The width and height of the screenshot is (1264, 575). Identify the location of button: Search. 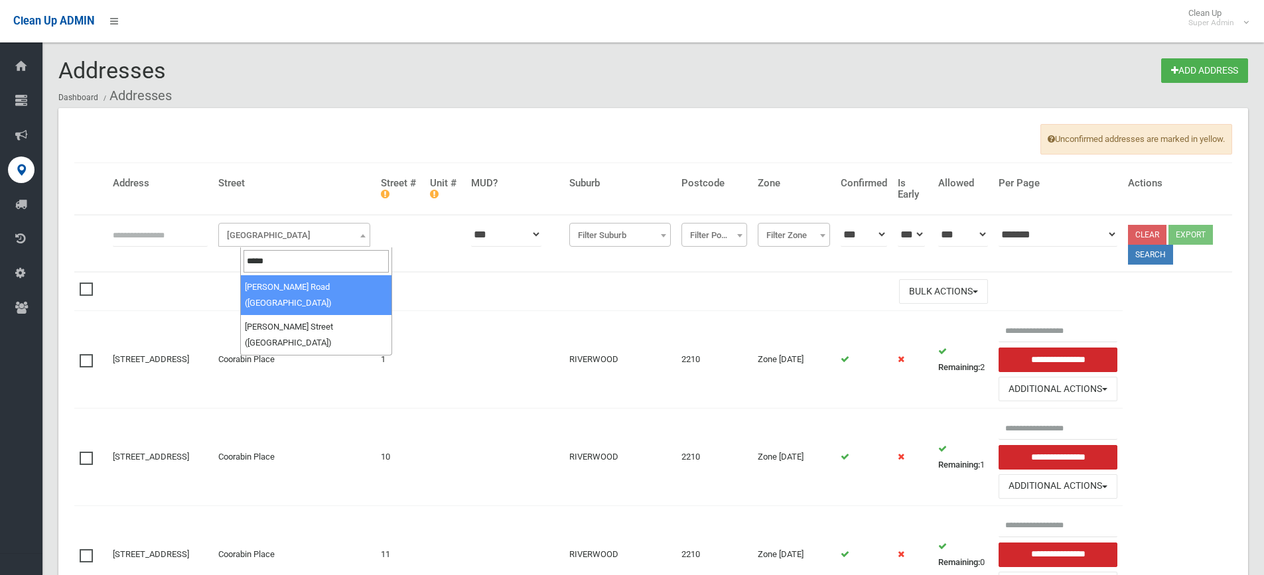
(1151, 255).